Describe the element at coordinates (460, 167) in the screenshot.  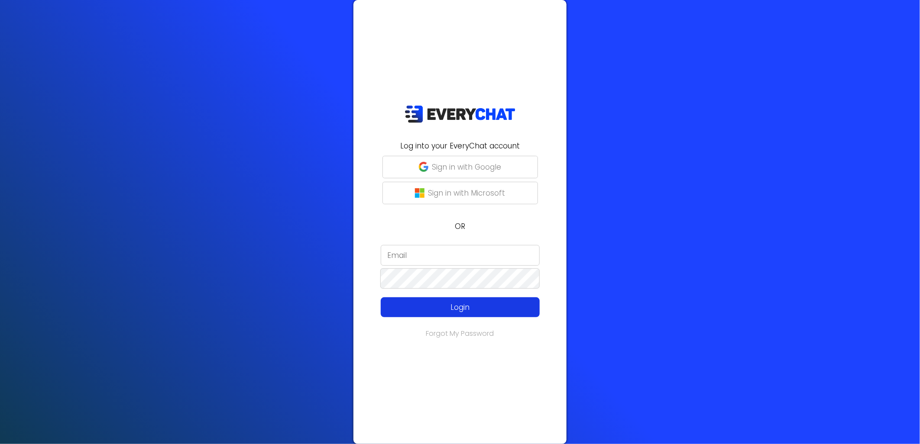
I see `button: Sign in with Google` at that location.